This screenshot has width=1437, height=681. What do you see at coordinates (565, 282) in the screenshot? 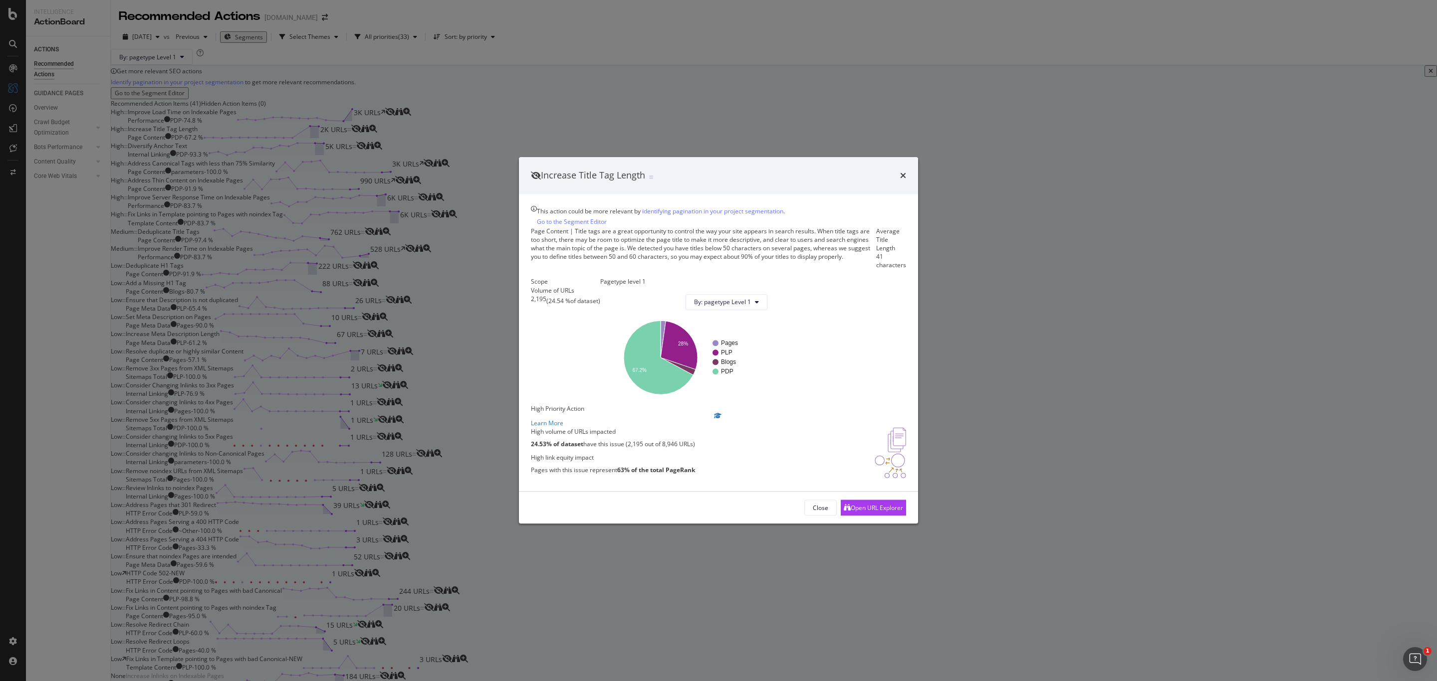
I see `div: Scope` at bounding box center [565, 282].